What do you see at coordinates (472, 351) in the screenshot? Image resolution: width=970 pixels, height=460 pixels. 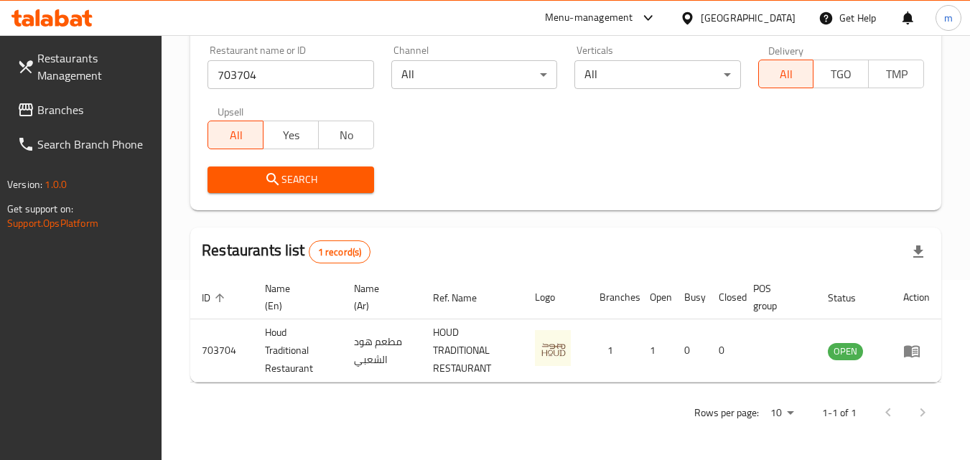 I see `td: HOUD TRADITIONAL RESTAURANT` at bounding box center [472, 351].